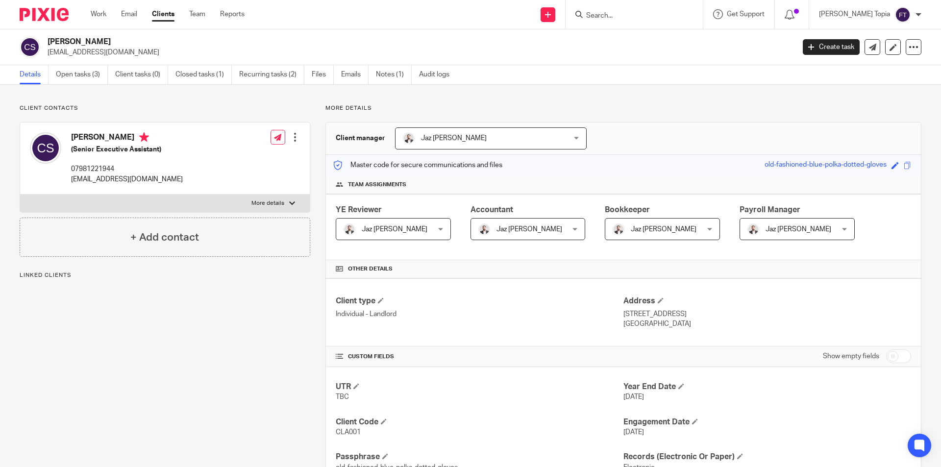  Describe the element at coordinates (360, 138) in the screenshot. I see `h3: Client manager` at that location.